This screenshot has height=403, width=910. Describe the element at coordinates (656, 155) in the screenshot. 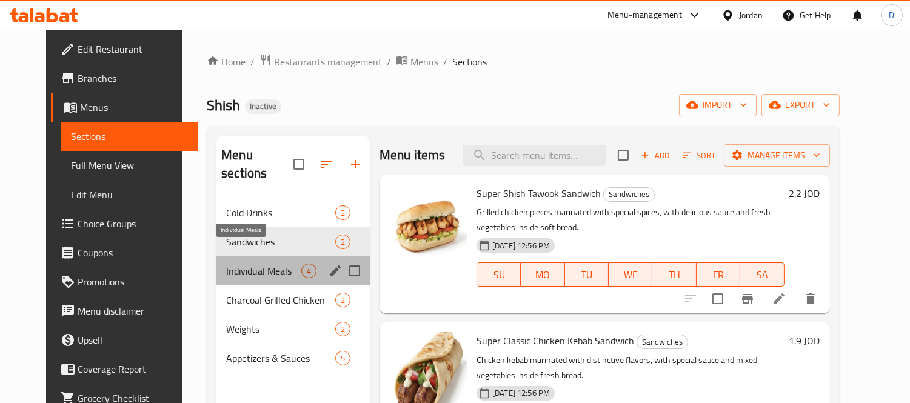

I see `button: Add` at that location.